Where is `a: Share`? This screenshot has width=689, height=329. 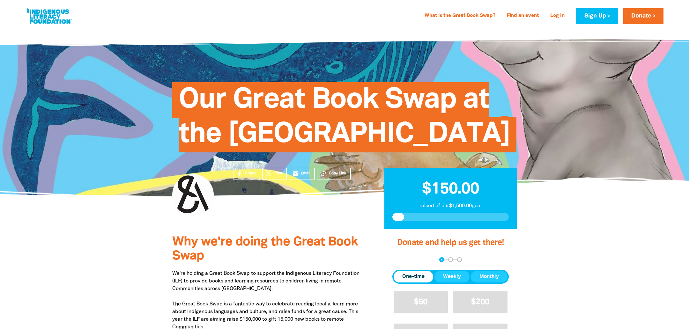 a: Share is located at coordinates (246, 173).